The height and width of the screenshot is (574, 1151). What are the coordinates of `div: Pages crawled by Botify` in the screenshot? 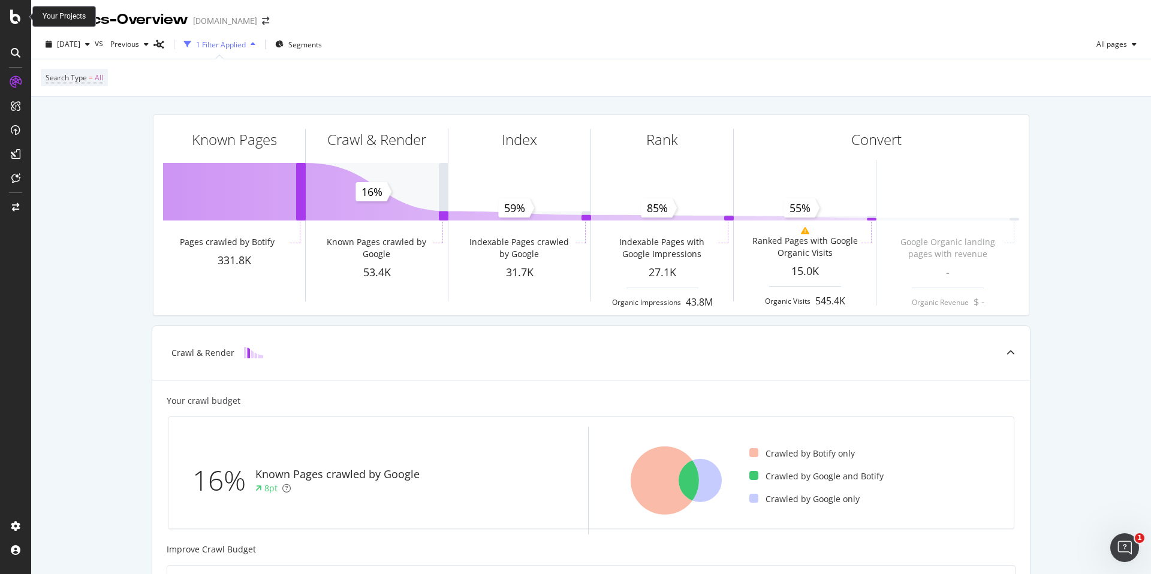 It's located at (227, 242).